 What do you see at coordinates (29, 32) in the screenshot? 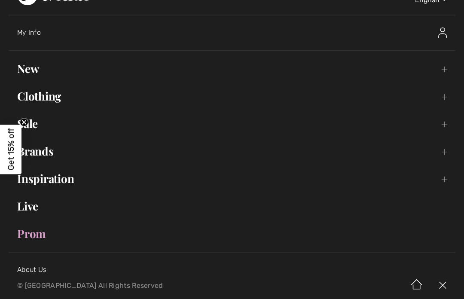
I see `span: My Info` at bounding box center [29, 32].